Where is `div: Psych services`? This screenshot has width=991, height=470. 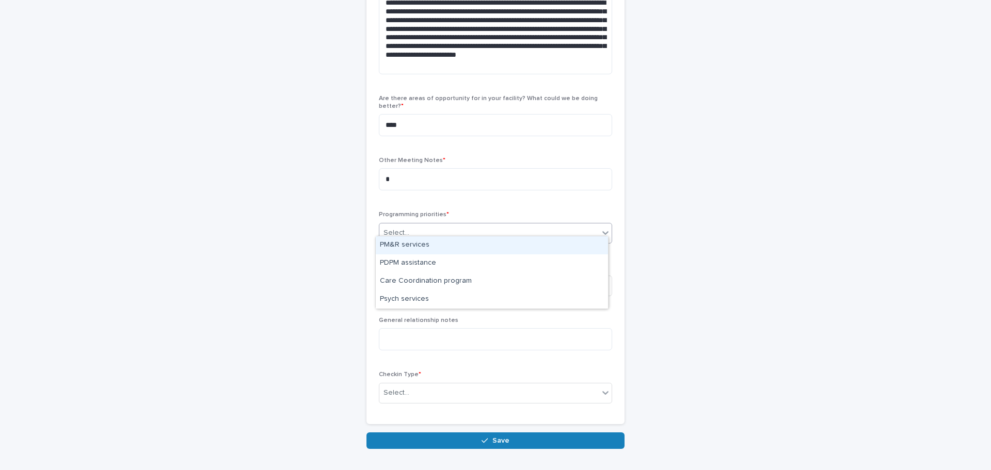
div: Psych services is located at coordinates (492, 299).